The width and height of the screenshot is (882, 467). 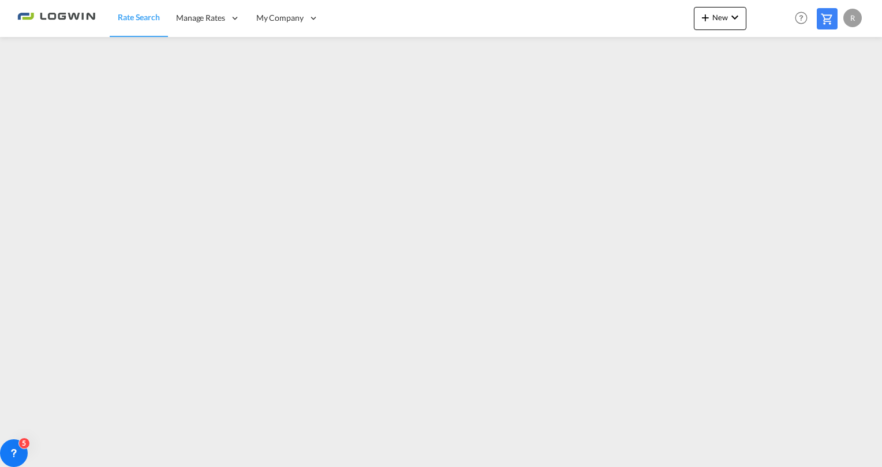 I want to click on md-icon: icon-plus 400-fg, so click(x=706, y=17).